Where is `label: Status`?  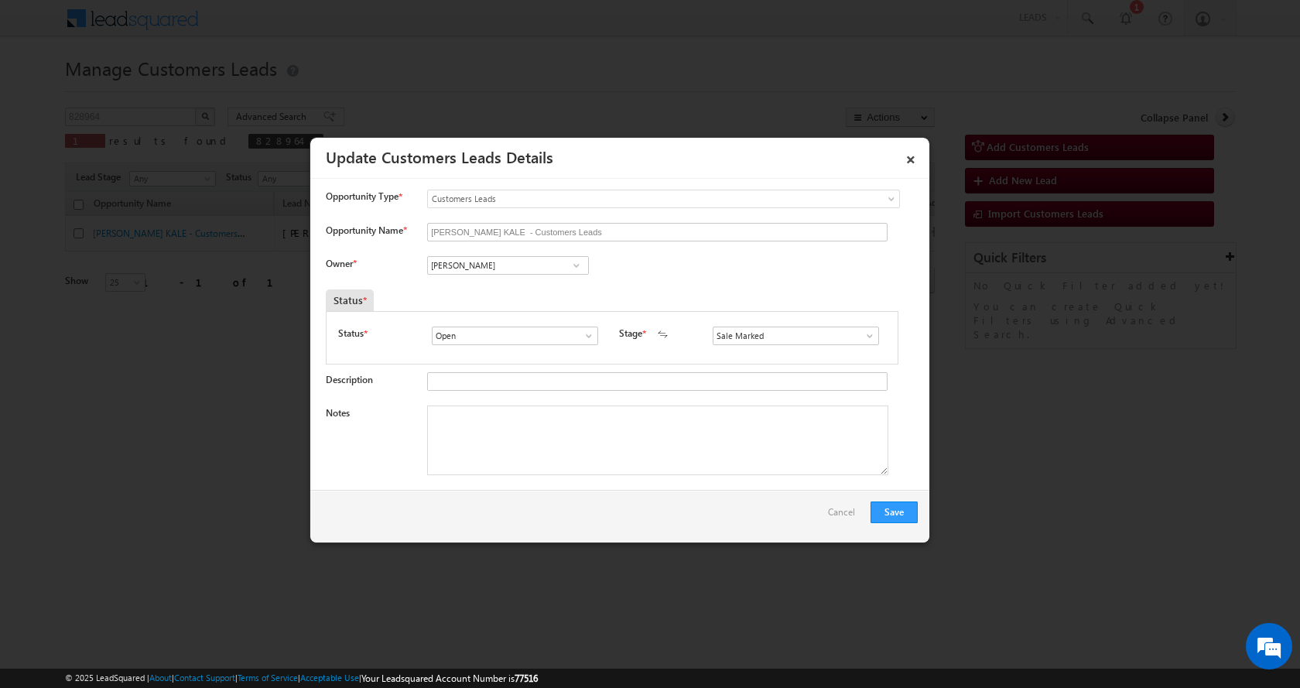
label: Status is located at coordinates (350, 333).